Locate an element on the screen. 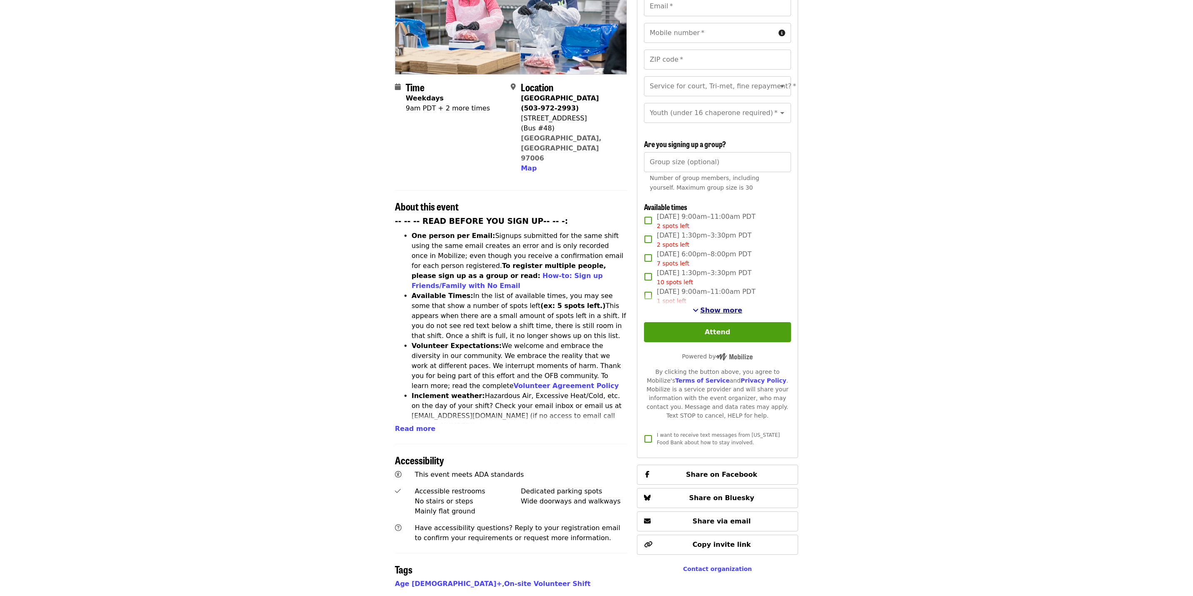 The image size is (1193, 596). input: Mobile number is located at coordinates (710, 33).